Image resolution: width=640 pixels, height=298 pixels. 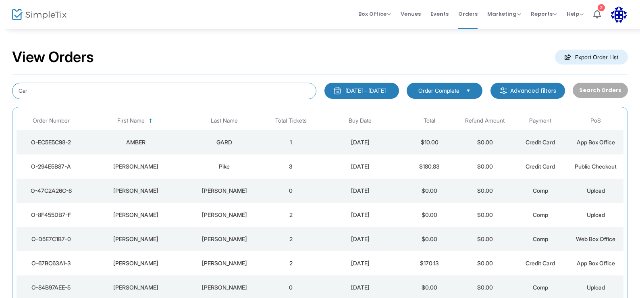 What do you see at coordinates (360, 215) in the screenshot?
I see `div: 9/18/2024` at bounding box center [360, 215].